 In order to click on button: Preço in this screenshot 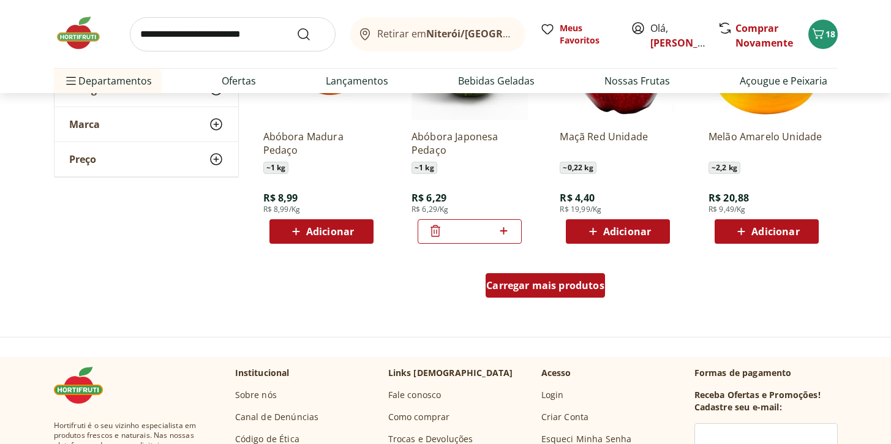, I will do `click(146, 159)`.